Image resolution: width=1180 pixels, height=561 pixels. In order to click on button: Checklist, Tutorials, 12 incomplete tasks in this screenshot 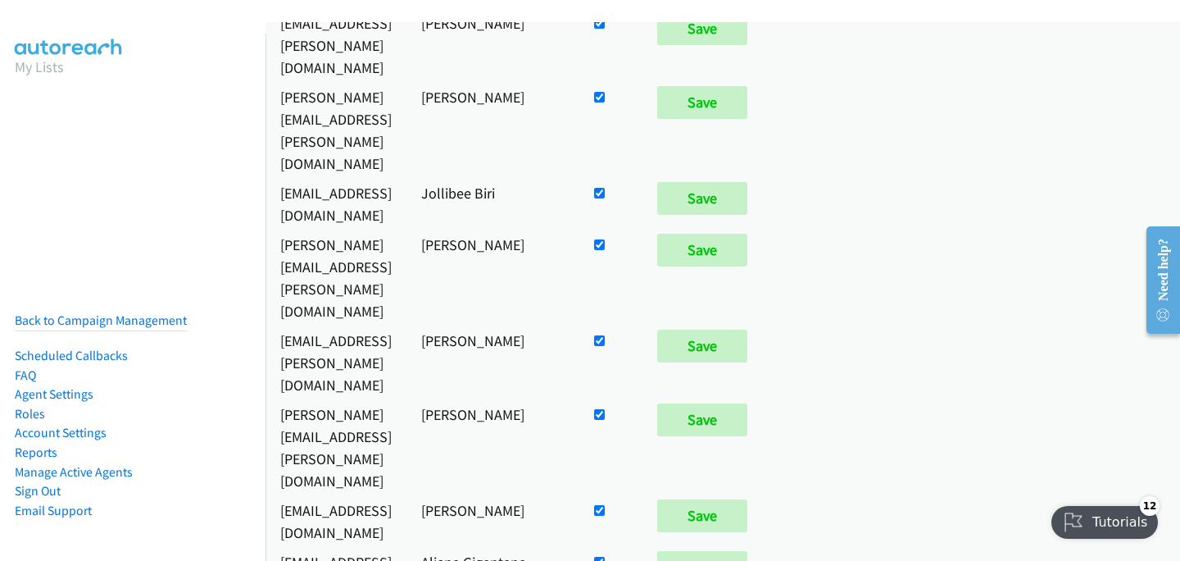, I will do `click(63, 33)`.